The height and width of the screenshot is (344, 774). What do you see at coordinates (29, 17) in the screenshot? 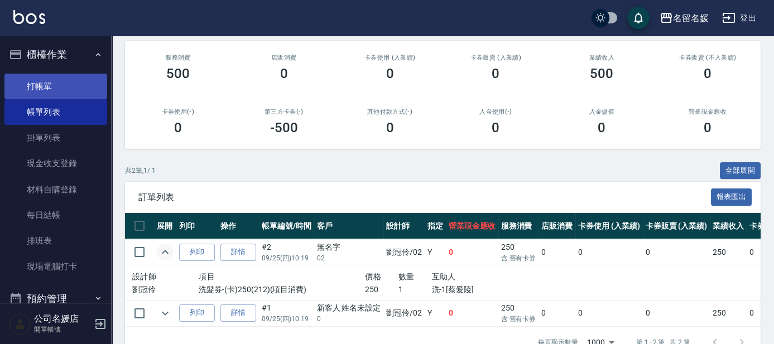
I see `img: Logo` at bounding box center [29, 17].